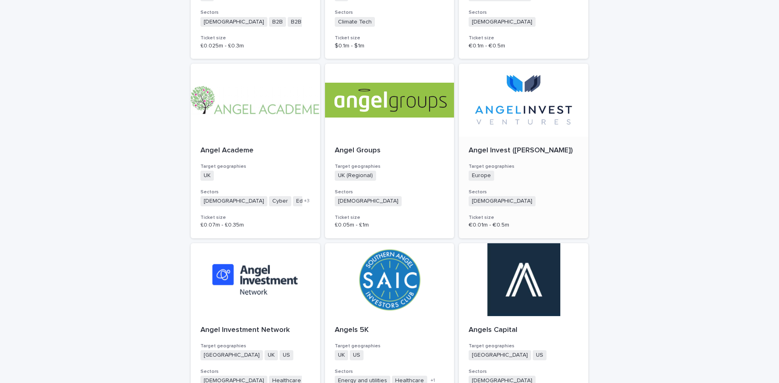 Image resolution: width=779 pixels, height=383 pixels. What do you see at coordinates (300, 22) in the screenshot?
I see `span: B2B2C` at bounding box center [300, 22].